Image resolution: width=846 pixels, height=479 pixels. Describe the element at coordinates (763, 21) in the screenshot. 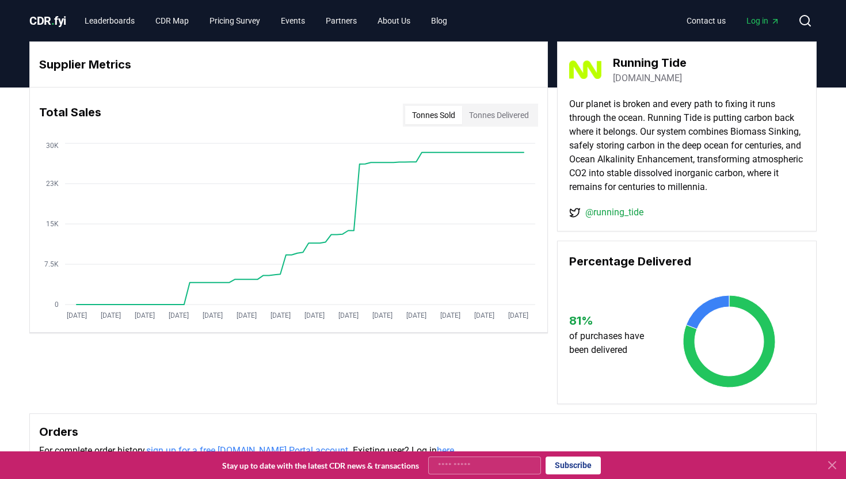

I see `span: Log in` at that location.